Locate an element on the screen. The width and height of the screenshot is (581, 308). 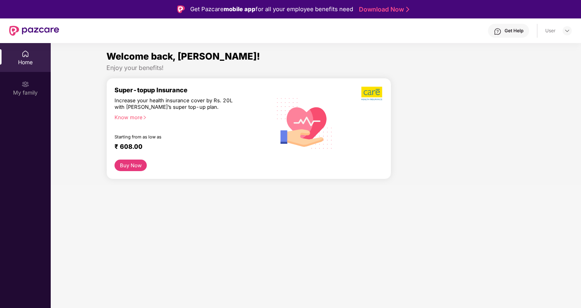
div: Get Help is located at coordinates (514, 31).